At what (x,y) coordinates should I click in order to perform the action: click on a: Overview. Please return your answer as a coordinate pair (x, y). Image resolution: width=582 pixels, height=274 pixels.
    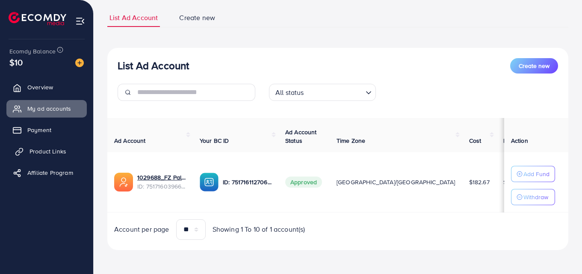
    Looking at the image, I should click on (47, 87).